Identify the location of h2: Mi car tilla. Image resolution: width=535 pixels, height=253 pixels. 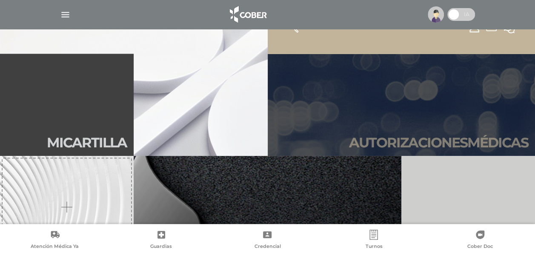
(87, 143).